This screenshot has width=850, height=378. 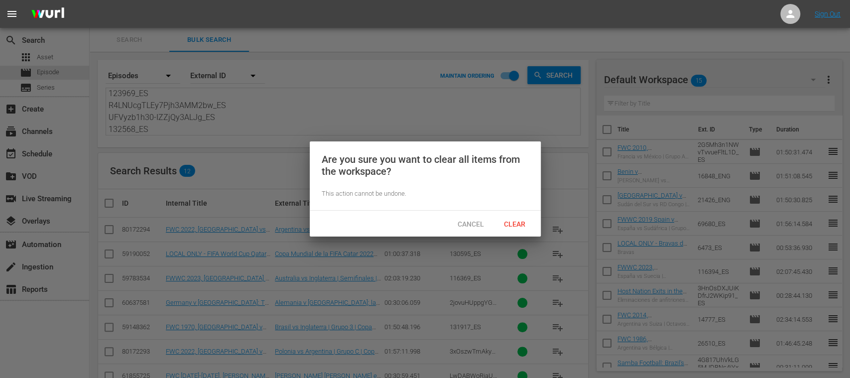 What do you see at coordinates (515, 224) in the screenshot?
I see `button: Clear` at bounding box center [515, 224].